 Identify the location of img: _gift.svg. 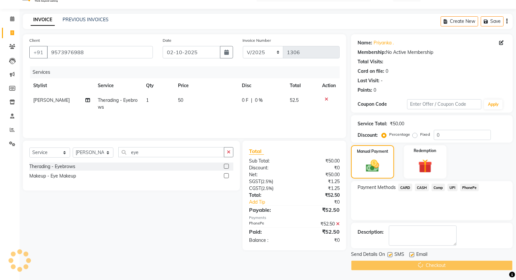
(425, 166).